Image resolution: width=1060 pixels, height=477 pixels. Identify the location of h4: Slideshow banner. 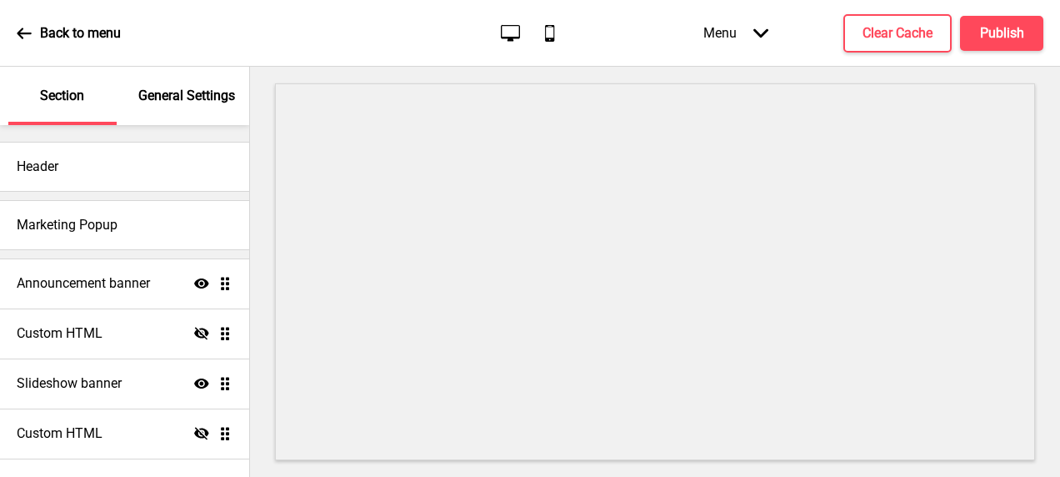
(69, 383).